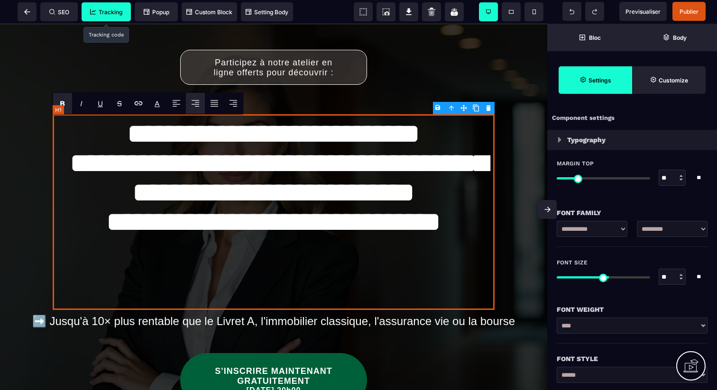 The width and height of the screenshot is (717, 390). What do you see at coordinates (81, 103) in the screenshot?
I see `i: I` at bounding box center [81, 103].